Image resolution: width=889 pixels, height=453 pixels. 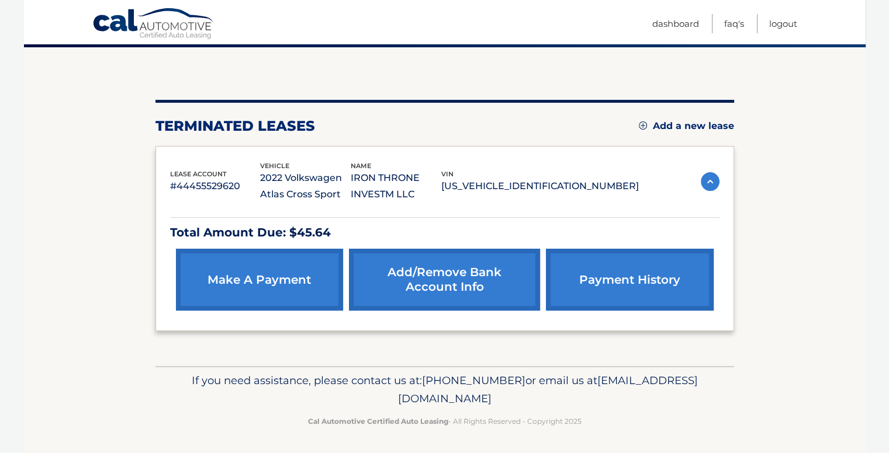 I want to click on p: 2022 Volkswagen Atlas Cross Sport, so click(x=305, y=186).